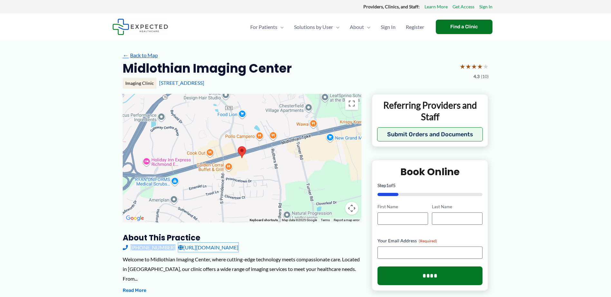 Image resolution: width=611 pixels, height=297 pixels. Describe the element at coordinates (387, 185) in the screenshot. I see `span: 1` at that location.